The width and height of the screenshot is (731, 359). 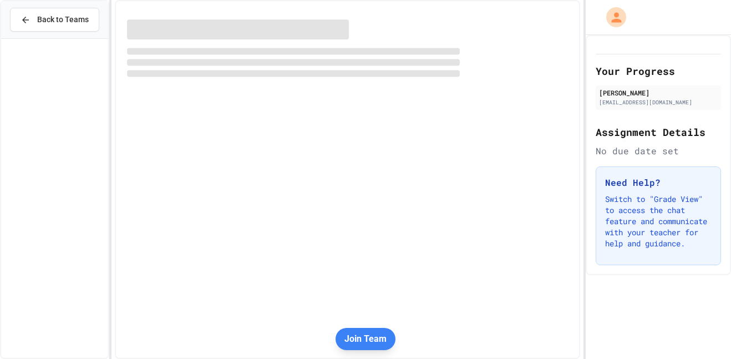 I want to click on div: No due date set, so click(x=658, y=151).